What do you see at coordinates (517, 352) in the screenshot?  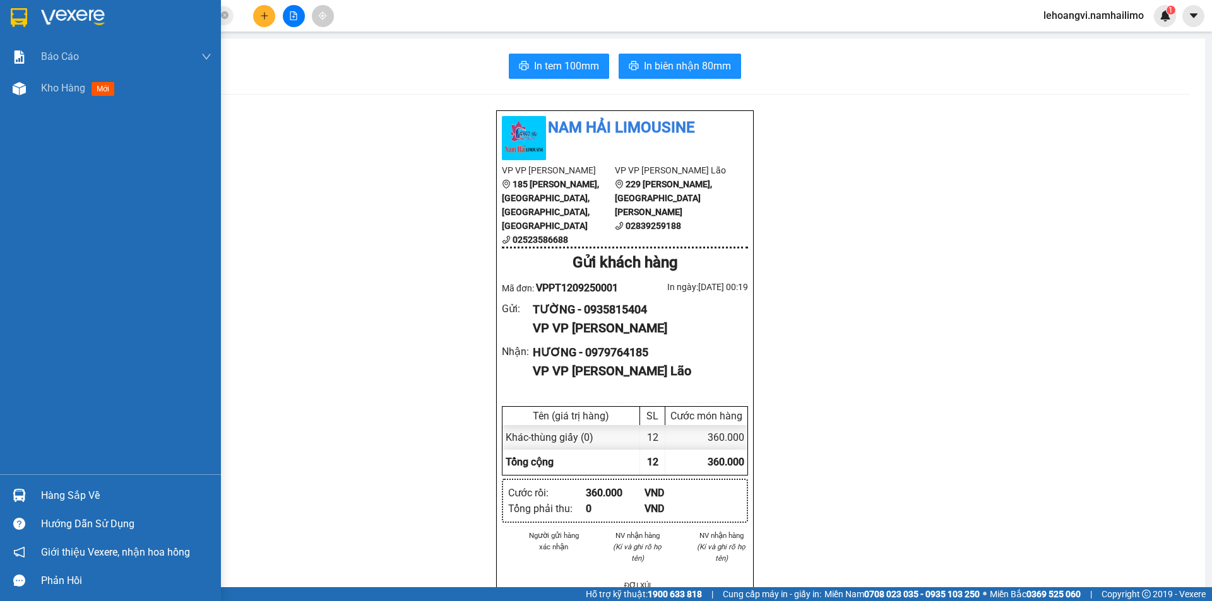 I see `div: Nhận :` at bounding box center [517, 352].